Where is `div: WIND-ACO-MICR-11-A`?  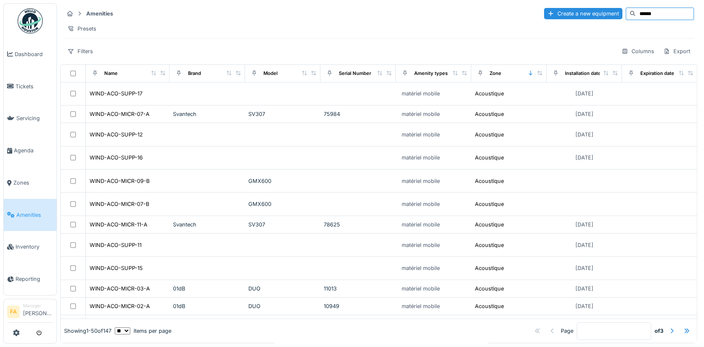 div: WIND-ACO-MICR-11-A is located at coordinates (118, 224).